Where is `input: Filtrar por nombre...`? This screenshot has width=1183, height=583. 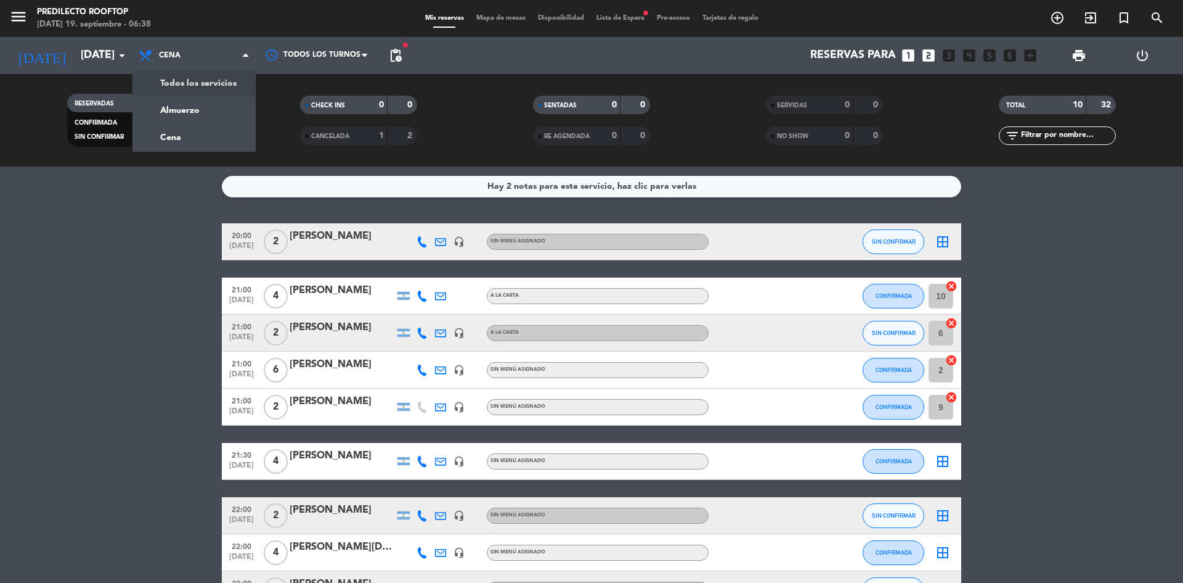
input: Filtrar por nombre... is located at coordinates (1068, 136).